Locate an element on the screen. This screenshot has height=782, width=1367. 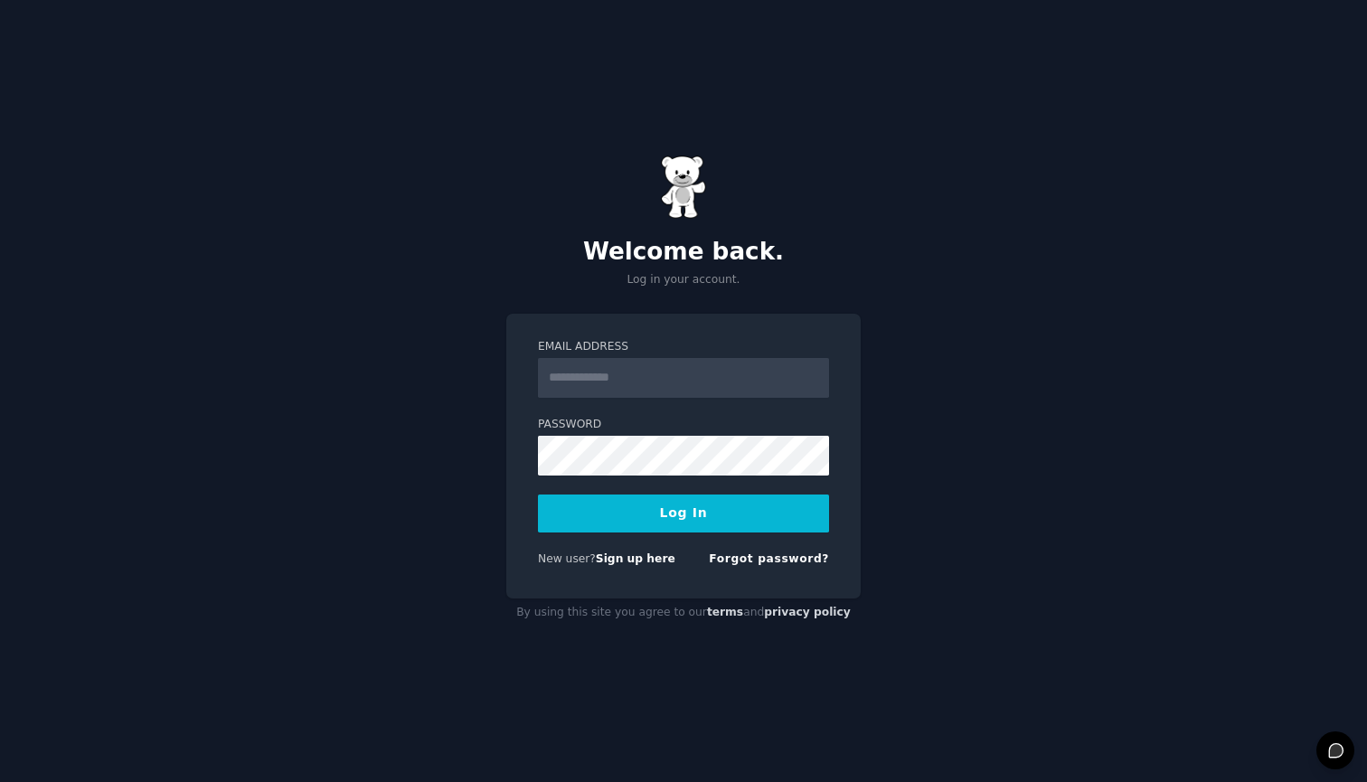
img: Gummy Bear is located at coordinates (683, 187).